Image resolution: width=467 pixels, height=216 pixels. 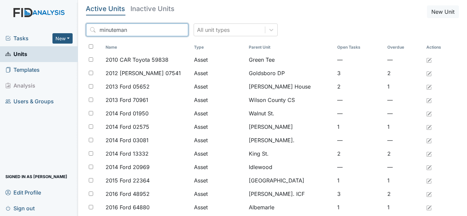 I want to click on span: Tasks, so click(x=29, y=38).